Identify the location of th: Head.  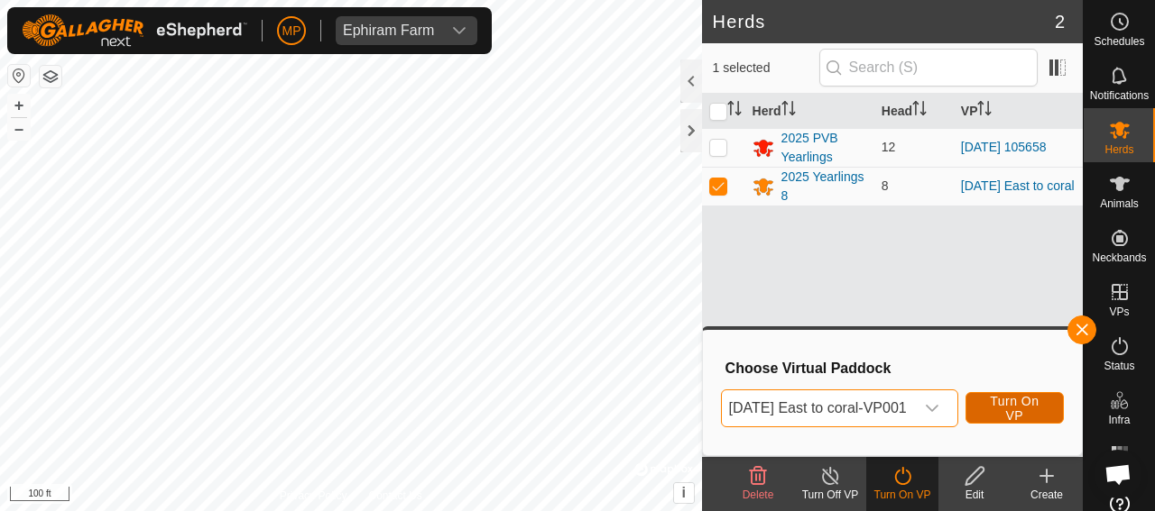
(914, 111).